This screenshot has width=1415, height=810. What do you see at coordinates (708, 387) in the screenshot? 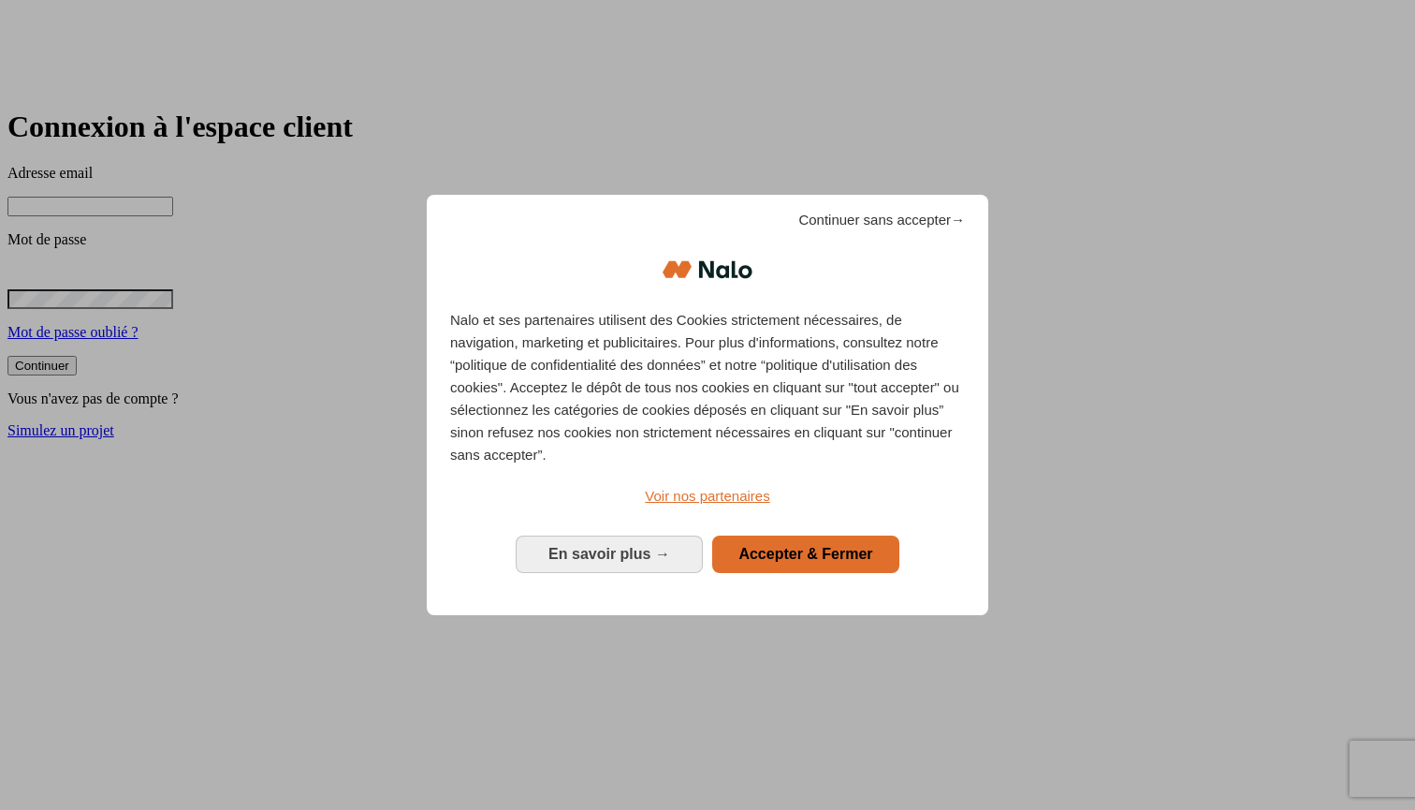
I see `p: Nalo et ses partenaires utilisent des Cookies strictement nécessaires, de navigation, marketing e...` at bounding box center [708, 387].